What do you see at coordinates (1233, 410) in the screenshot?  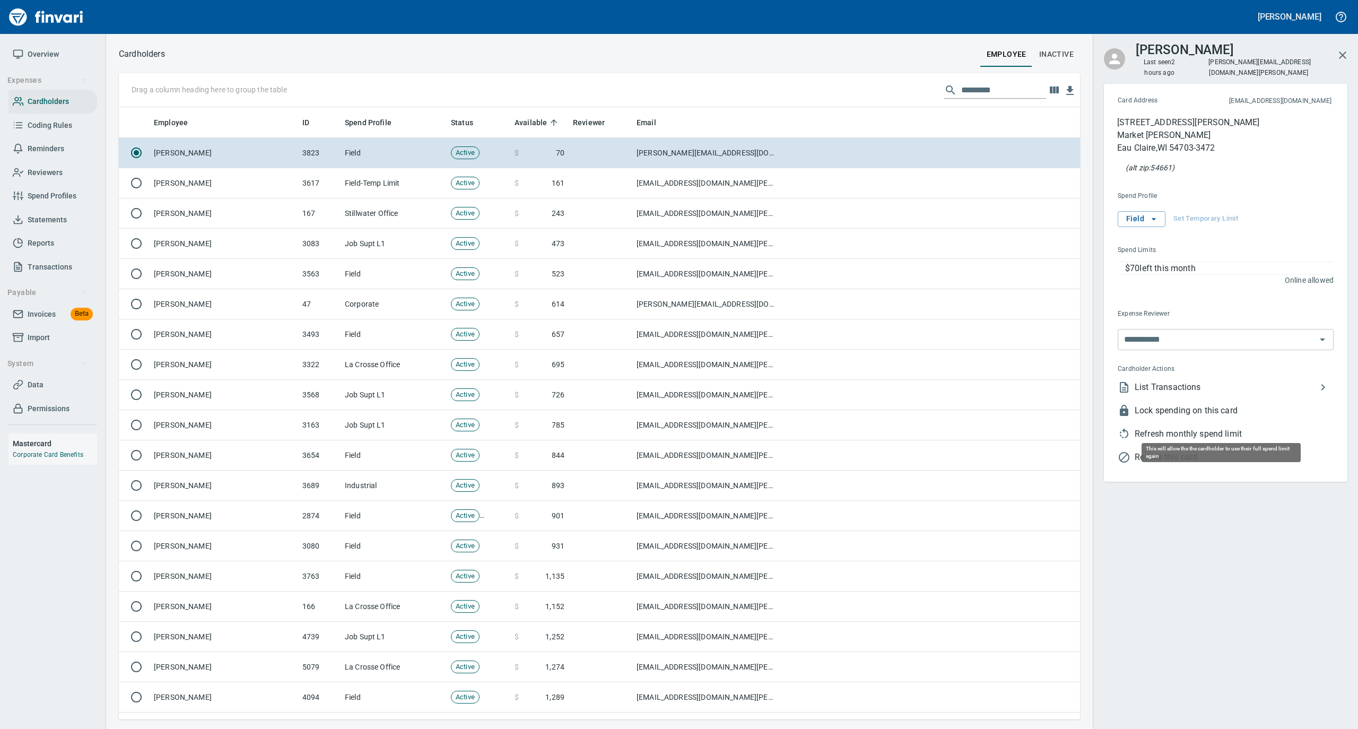 I see `span: Lock spending on this card` at bounding box center [1233, 410].